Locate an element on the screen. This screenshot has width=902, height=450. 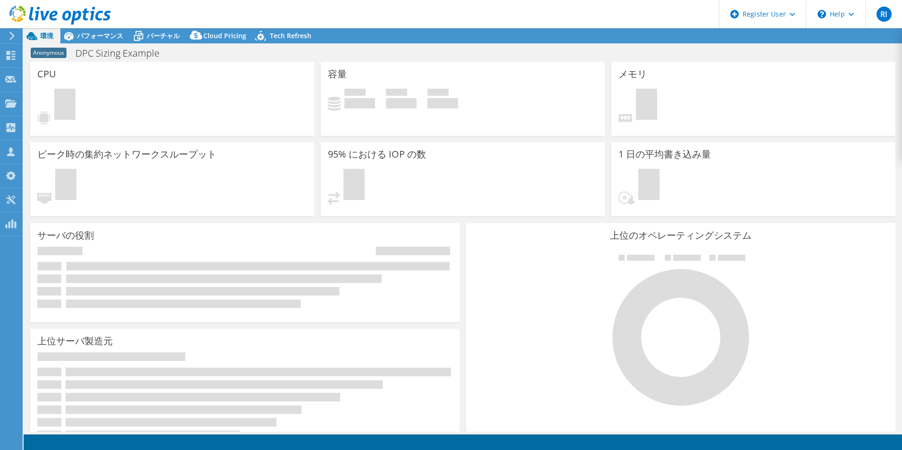
h3: 上位サーバ製造元 is located at coordinates (75, 341).